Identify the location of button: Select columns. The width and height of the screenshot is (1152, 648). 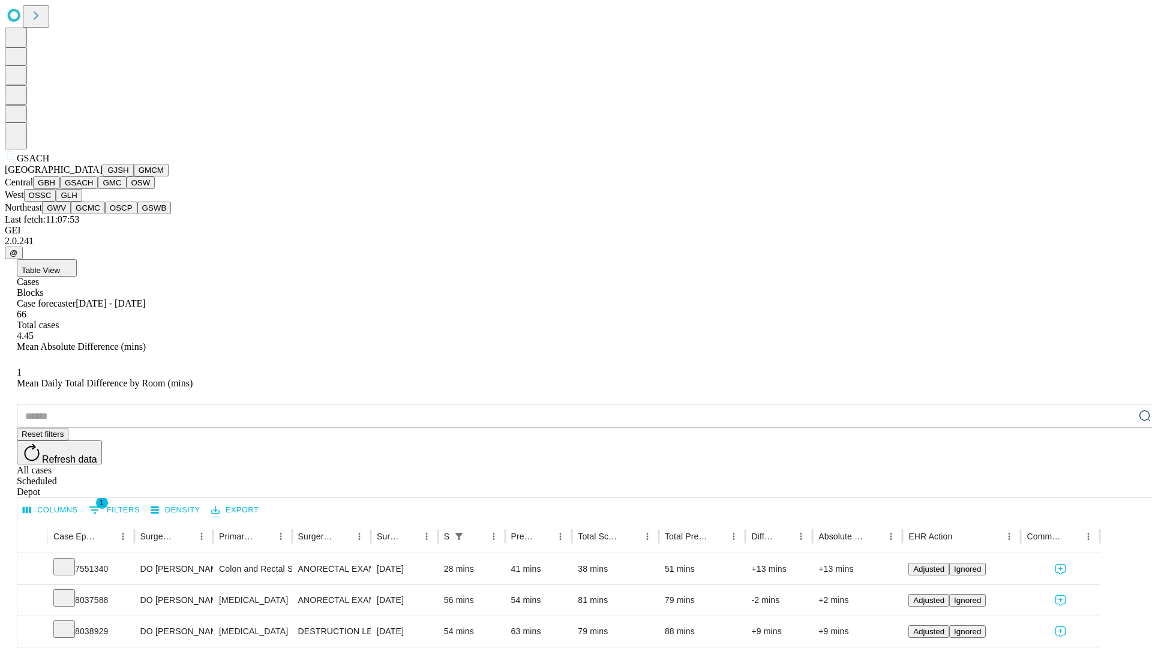
(50, 510).